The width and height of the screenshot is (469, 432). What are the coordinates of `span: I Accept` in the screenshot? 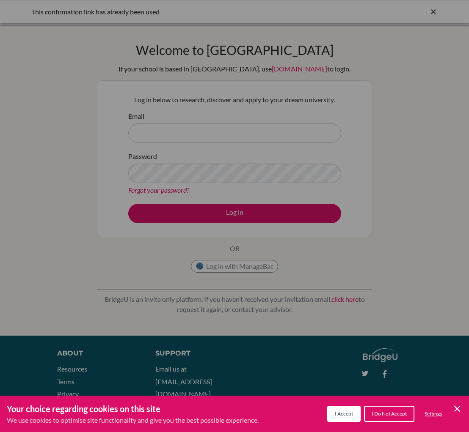 It's located at (343, 414).